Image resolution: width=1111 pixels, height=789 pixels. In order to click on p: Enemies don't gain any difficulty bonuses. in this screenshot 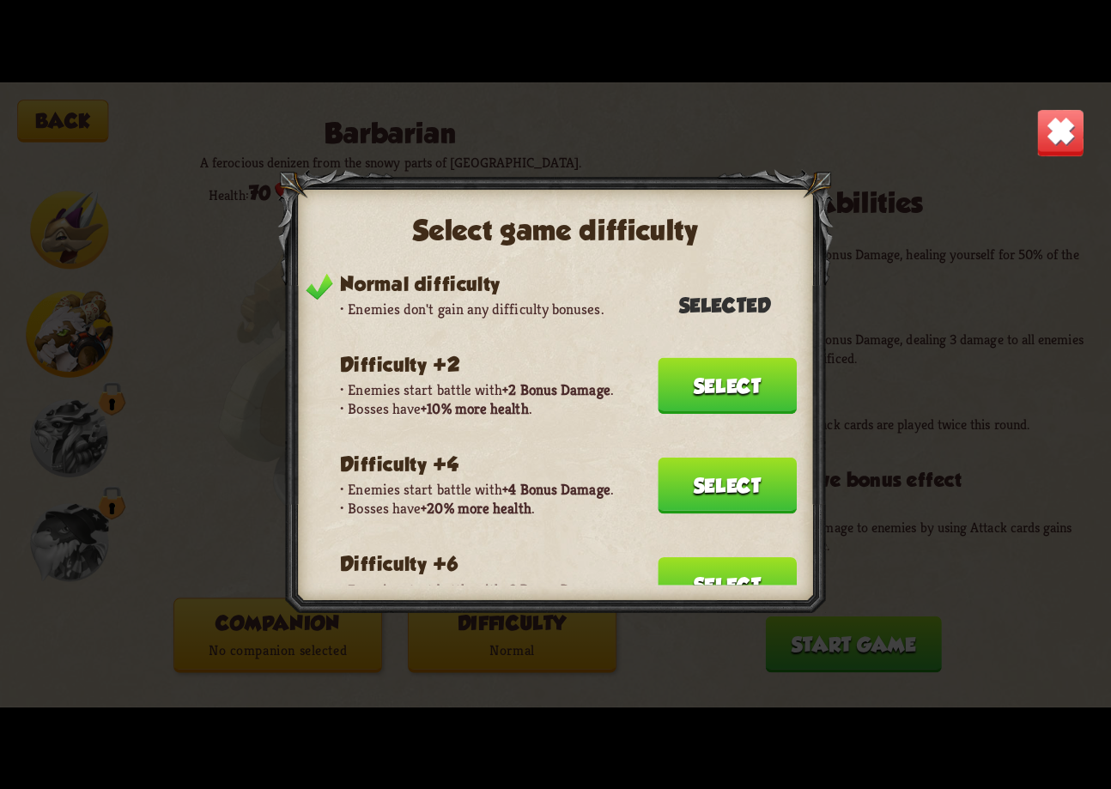, I will do `click(569, 308)`.